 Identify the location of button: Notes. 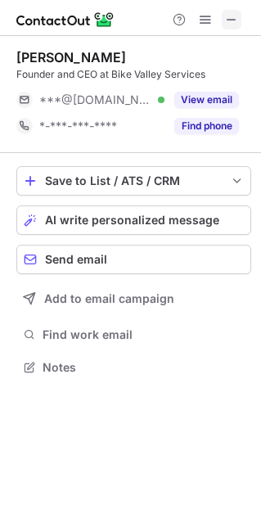
(133, 367).